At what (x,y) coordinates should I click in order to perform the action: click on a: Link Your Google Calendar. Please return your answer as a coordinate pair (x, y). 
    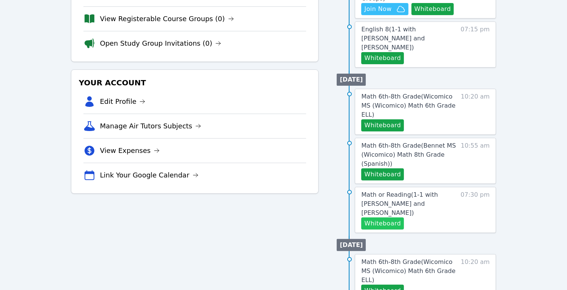
    Looking at the image, I should click on (149, 175).